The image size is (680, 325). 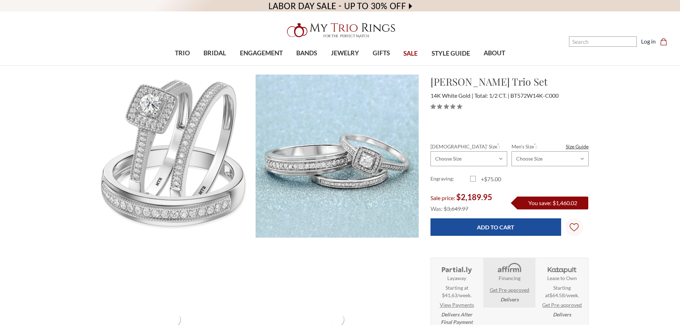 I want to click on span: $64.58/week, so click(x=564, y=295).